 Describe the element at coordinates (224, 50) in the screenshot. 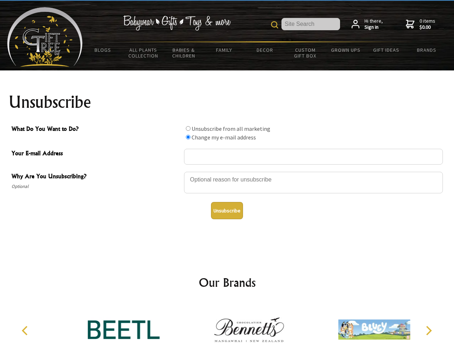

I see `a: Family` at that location.